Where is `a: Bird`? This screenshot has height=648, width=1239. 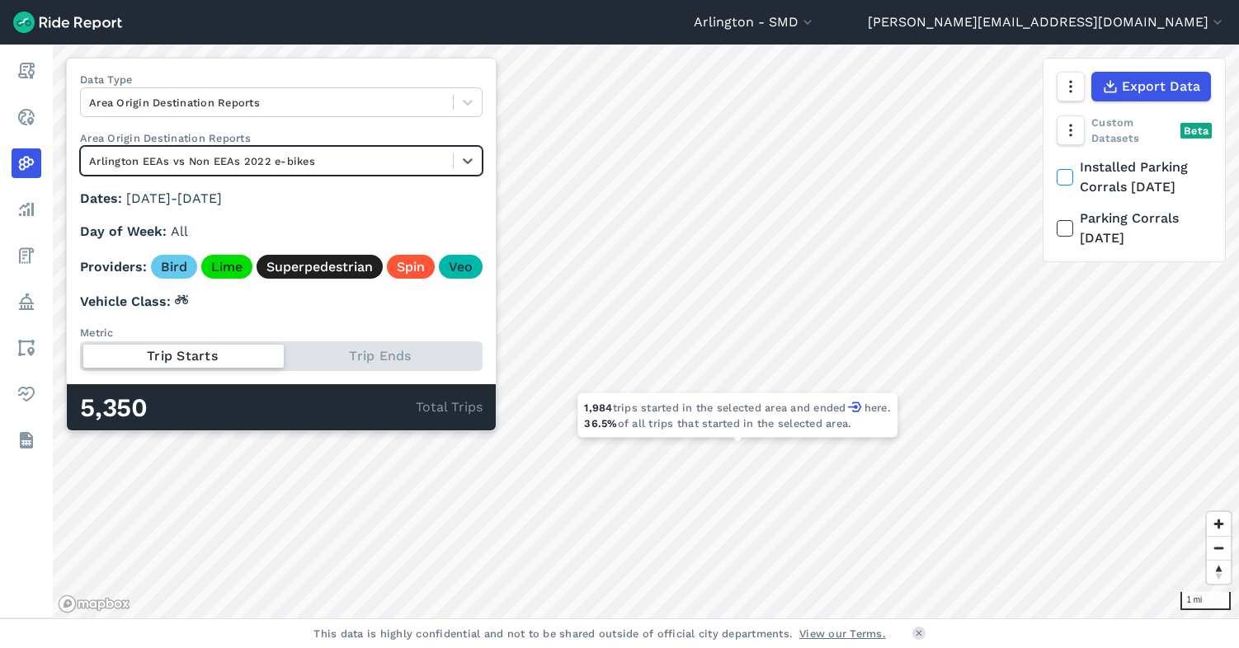 a: Bird is located at coordinates (174, 266).